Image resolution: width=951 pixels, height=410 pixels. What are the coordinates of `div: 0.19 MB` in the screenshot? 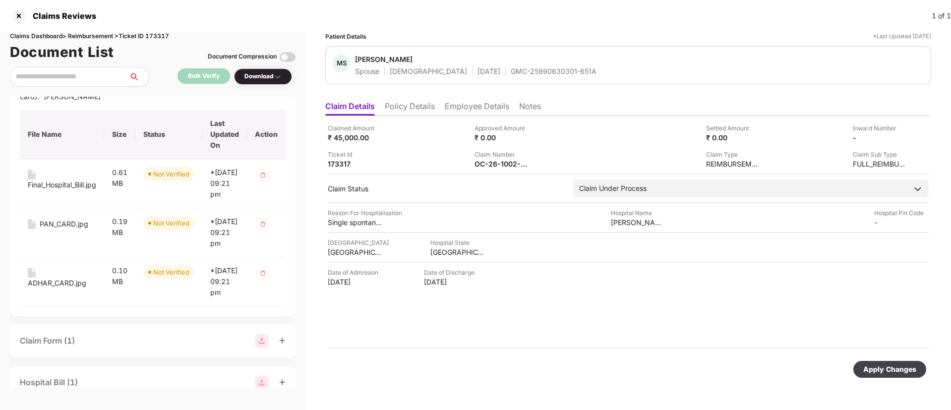 It's located at (119, 227).